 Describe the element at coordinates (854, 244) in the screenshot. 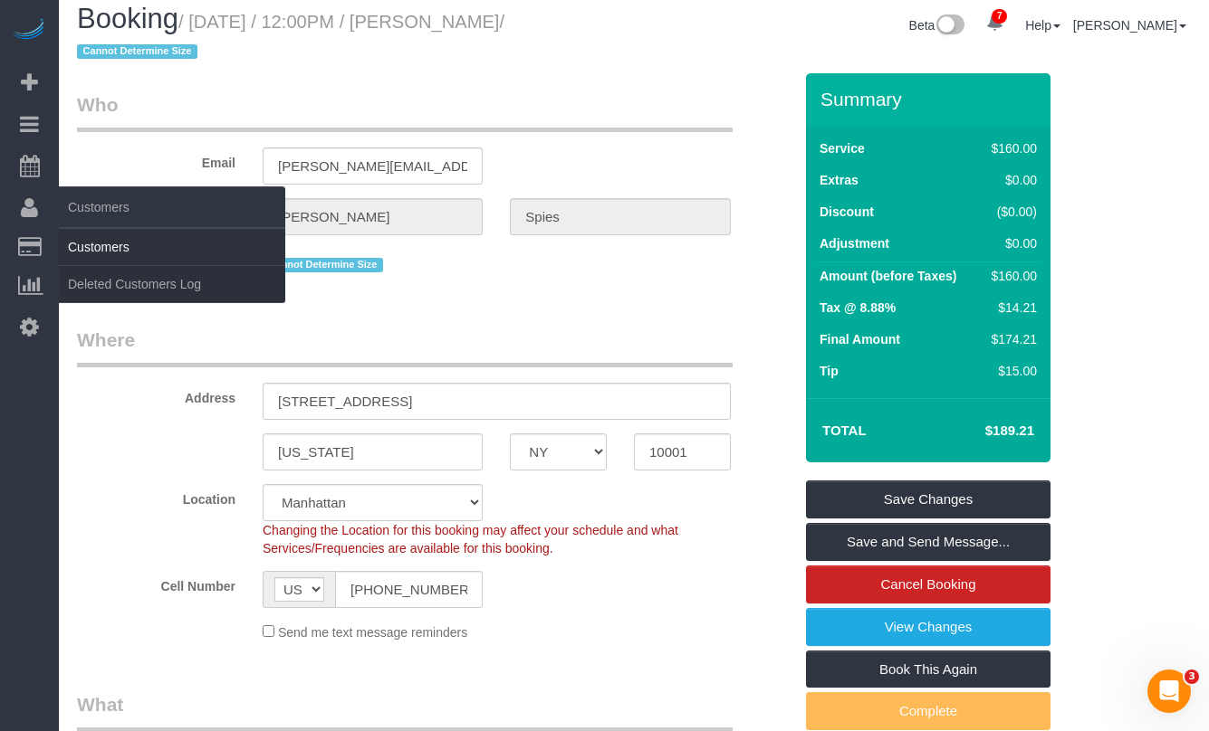

I see `label: Adjustment` at that location.